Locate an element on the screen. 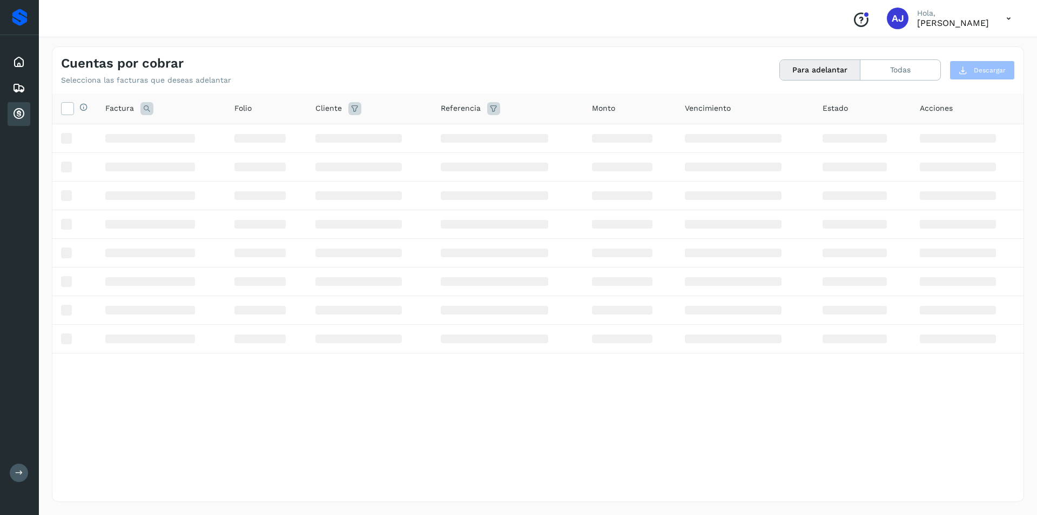 This screenshot has height=515, width=1037. span: Factura is located at coordinates (119, 108).